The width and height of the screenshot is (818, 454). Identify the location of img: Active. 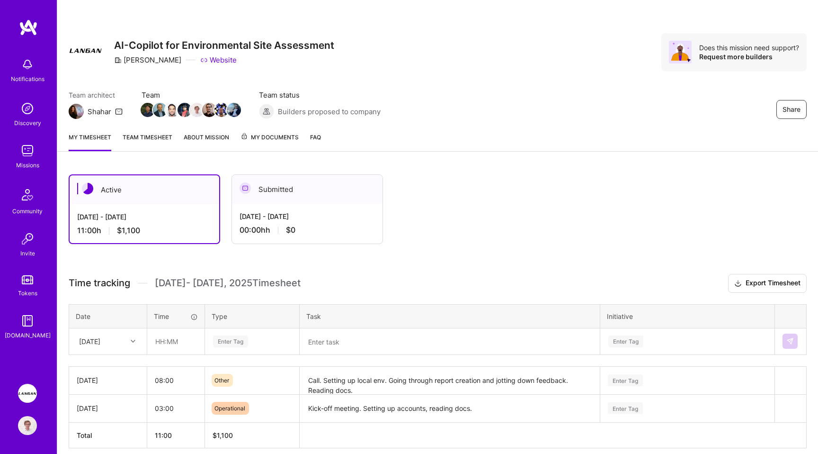
(88, 189).